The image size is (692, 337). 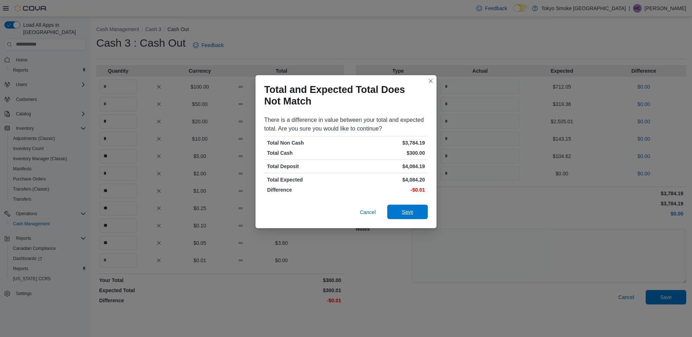 I want to click on p: Total Expected, so click(x=306, y=180).